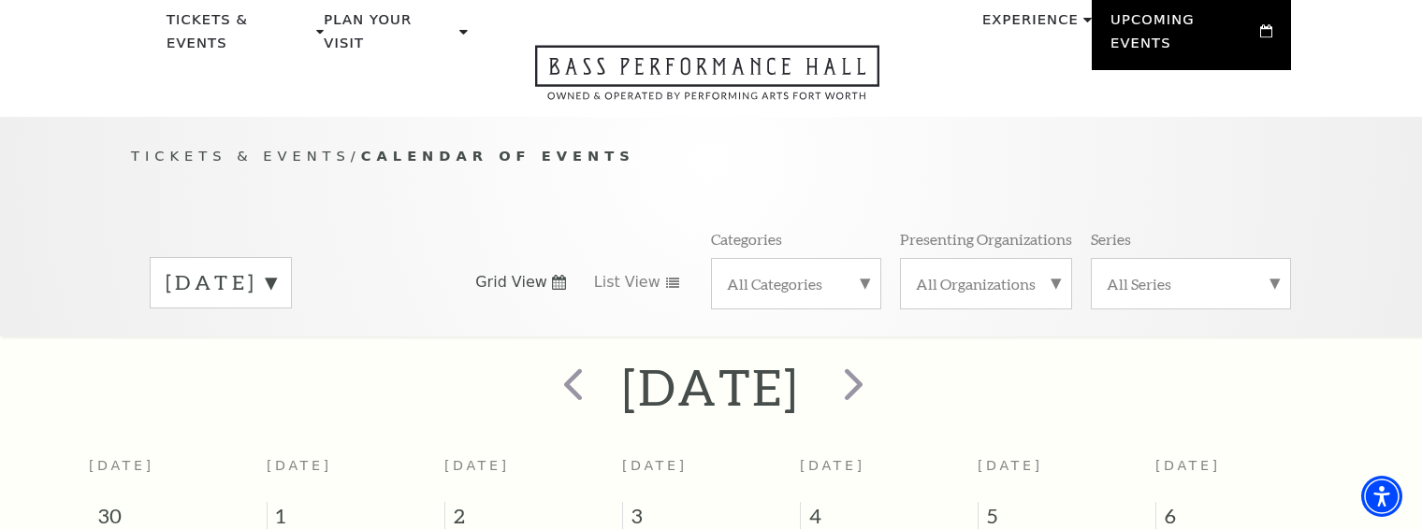 The height and width of the screenshot is (529, 1422). What do you see at coordinates (1381, 497) in the screenshot?
I see `div: Accessibility Menu` at bounding box center [1381, 497].